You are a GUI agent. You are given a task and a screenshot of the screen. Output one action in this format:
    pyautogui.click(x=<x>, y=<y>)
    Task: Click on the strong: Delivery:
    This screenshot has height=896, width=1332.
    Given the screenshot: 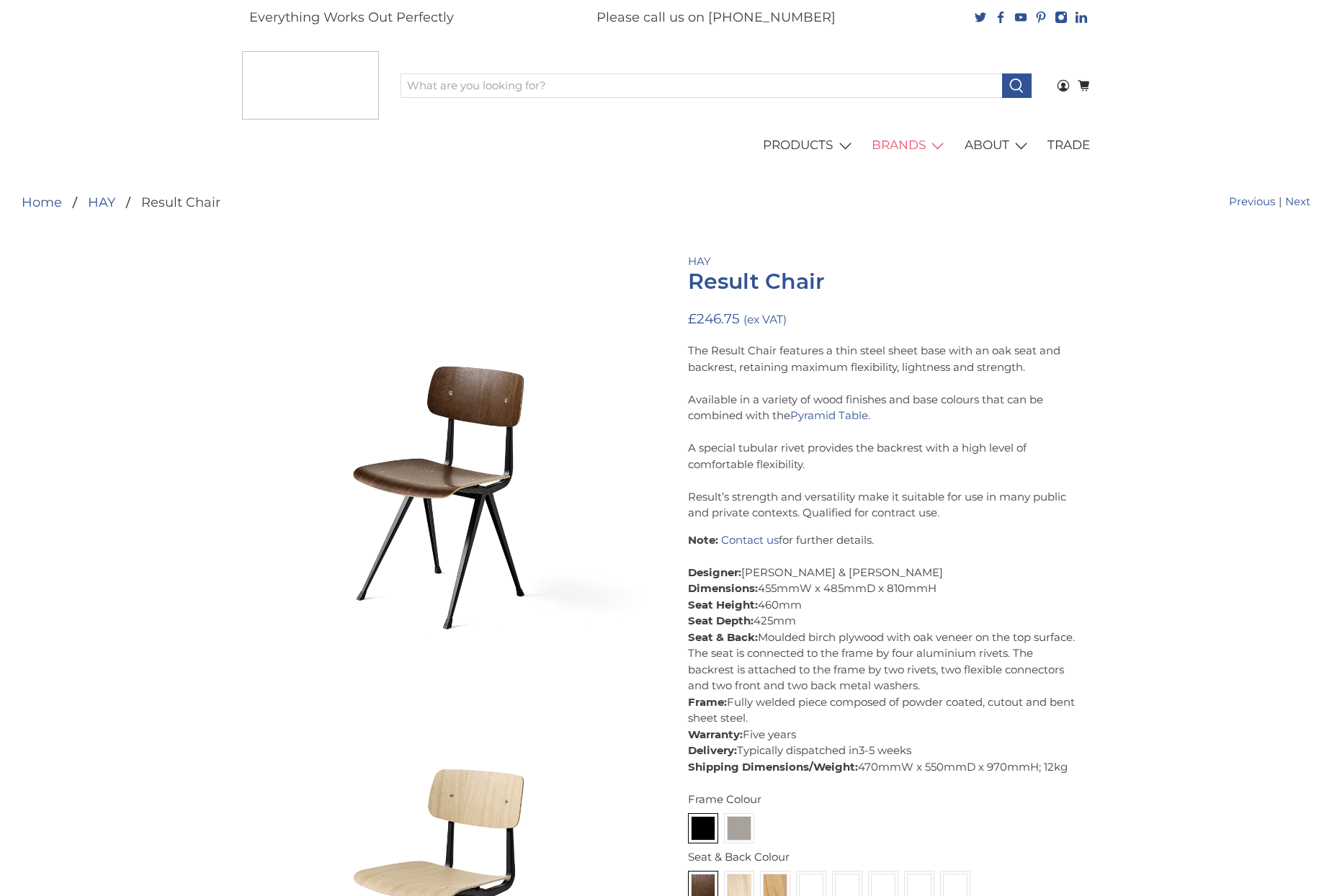 What is the action you would take?
    pyautogui.click(x=713, y=749)
    